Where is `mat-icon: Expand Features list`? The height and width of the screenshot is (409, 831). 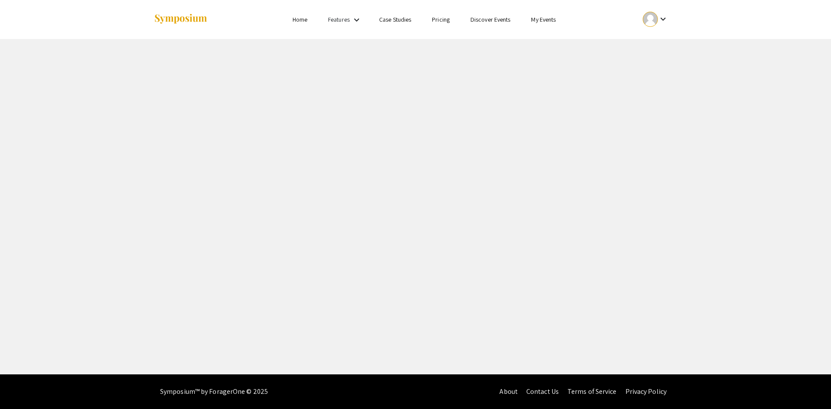 mat-icon: Expand Features list is located at coordinates (357, 20).